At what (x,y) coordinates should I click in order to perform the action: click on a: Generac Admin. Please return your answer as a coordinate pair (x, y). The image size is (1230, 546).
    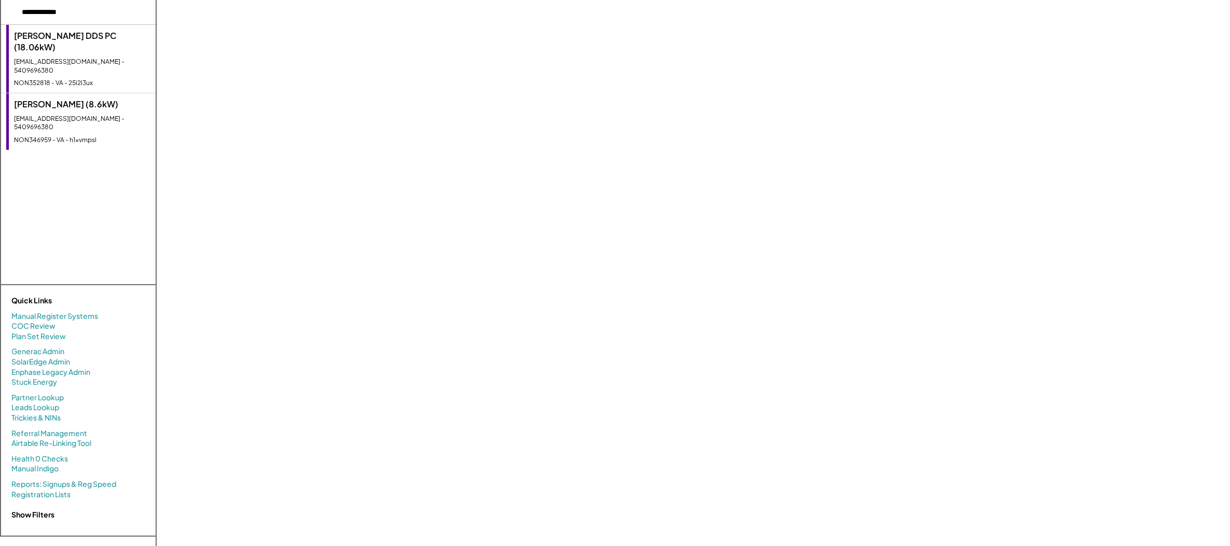
    Looking at the image, I should click on (38, 352).